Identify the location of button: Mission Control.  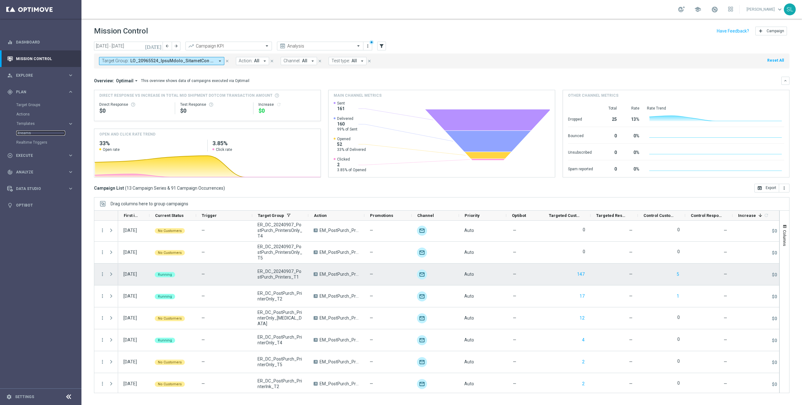
(40, 59).